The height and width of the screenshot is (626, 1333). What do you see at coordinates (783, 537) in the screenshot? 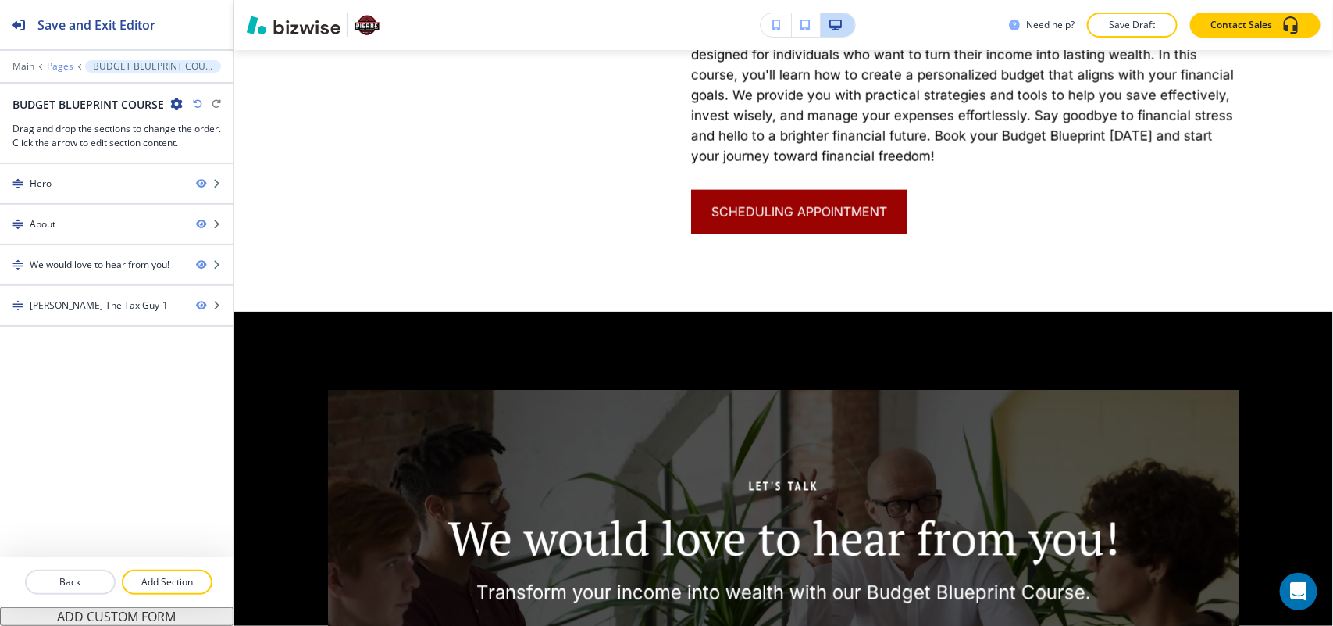
I see `h2: We would love to hear from you!` at bounding box center [783, 537].